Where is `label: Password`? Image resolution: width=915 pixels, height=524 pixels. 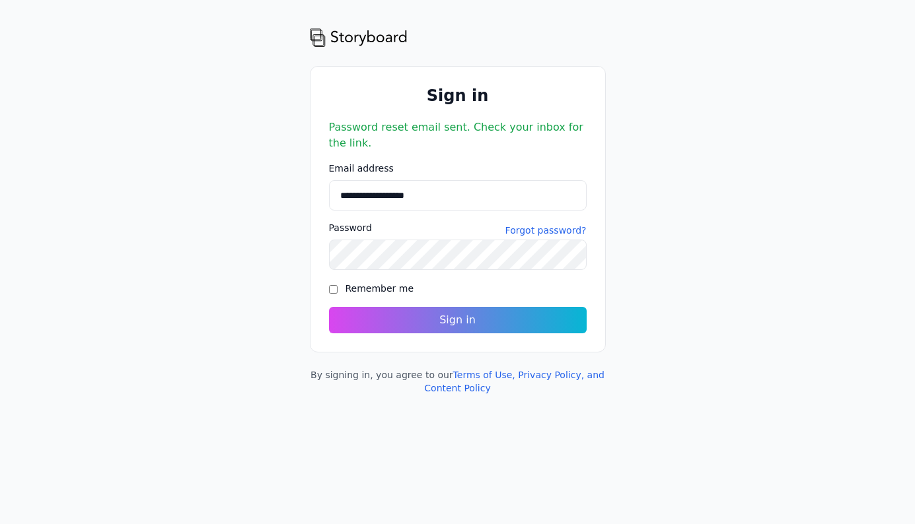
label: Password is located at coordinates (350, 228).